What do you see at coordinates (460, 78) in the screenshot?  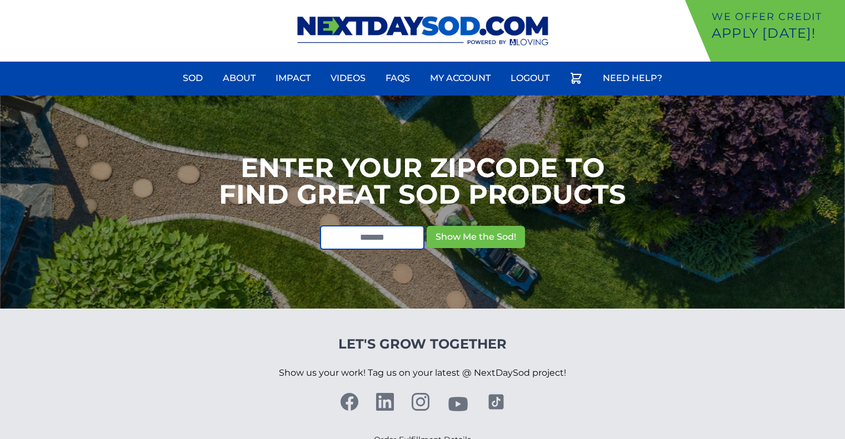 I see `a: My Account` at bounding box center [460, 78].